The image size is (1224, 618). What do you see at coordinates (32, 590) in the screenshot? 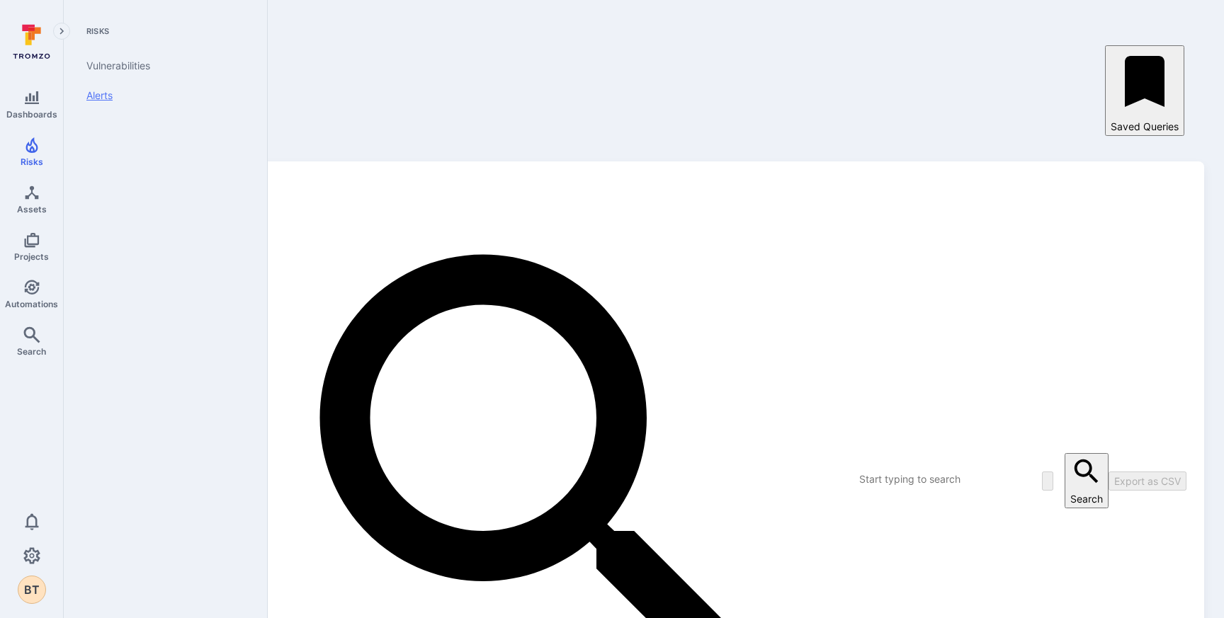
I see `div: Billy Tinnes` at bounding box center [32, 590].